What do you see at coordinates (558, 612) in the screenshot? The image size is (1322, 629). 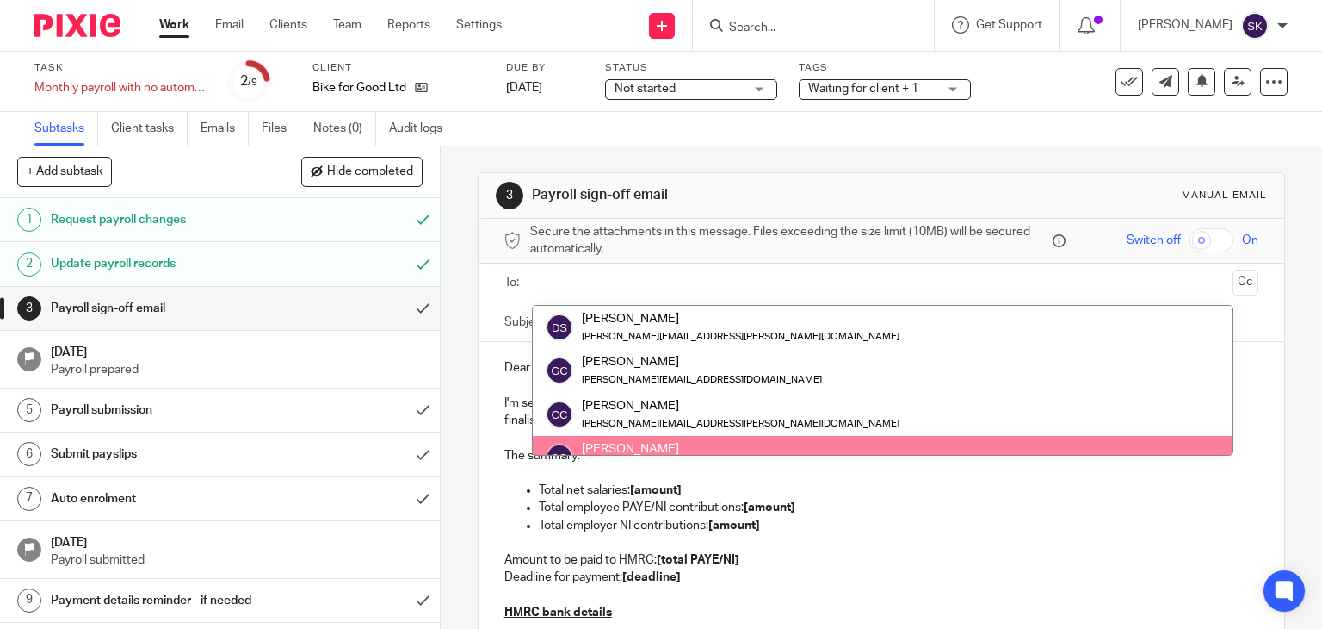 I see `u: HMRC bank details` at bounding box center [558, 612].